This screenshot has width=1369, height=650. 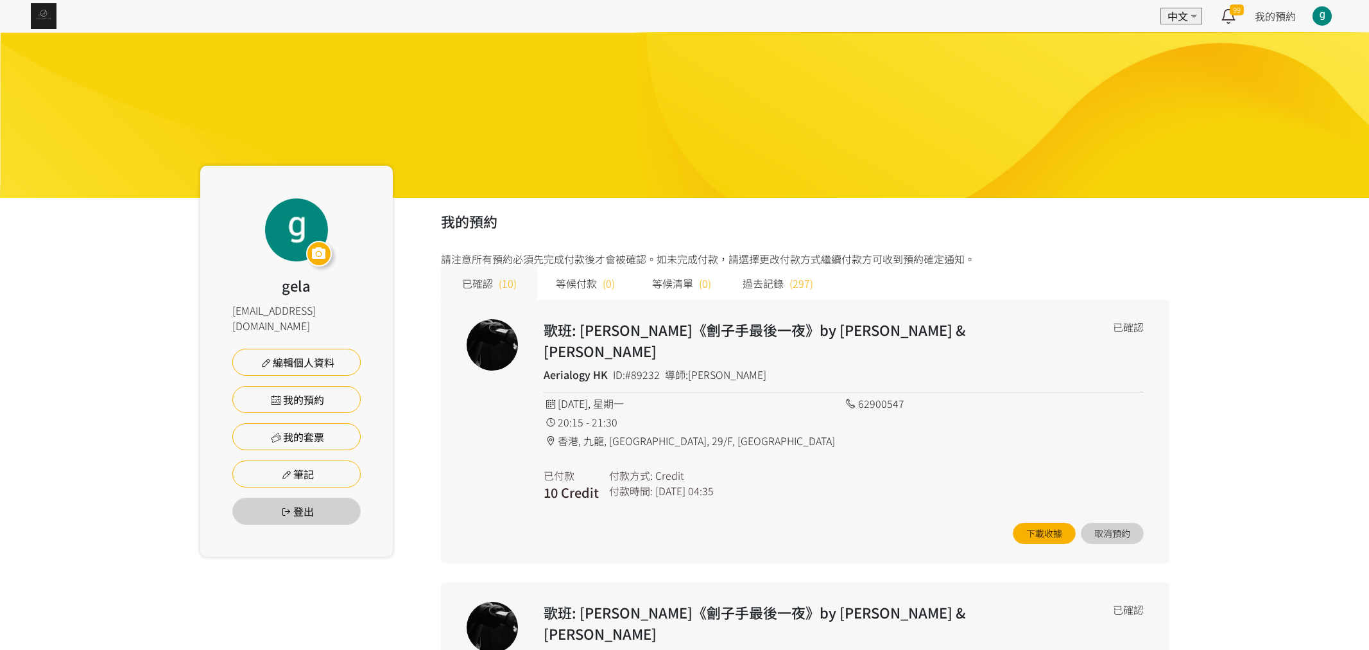 What do you see at coordinates (576, 374) in the screenshot?
I see `h4: Aerialogy HK` at bounding box center [576, 374].